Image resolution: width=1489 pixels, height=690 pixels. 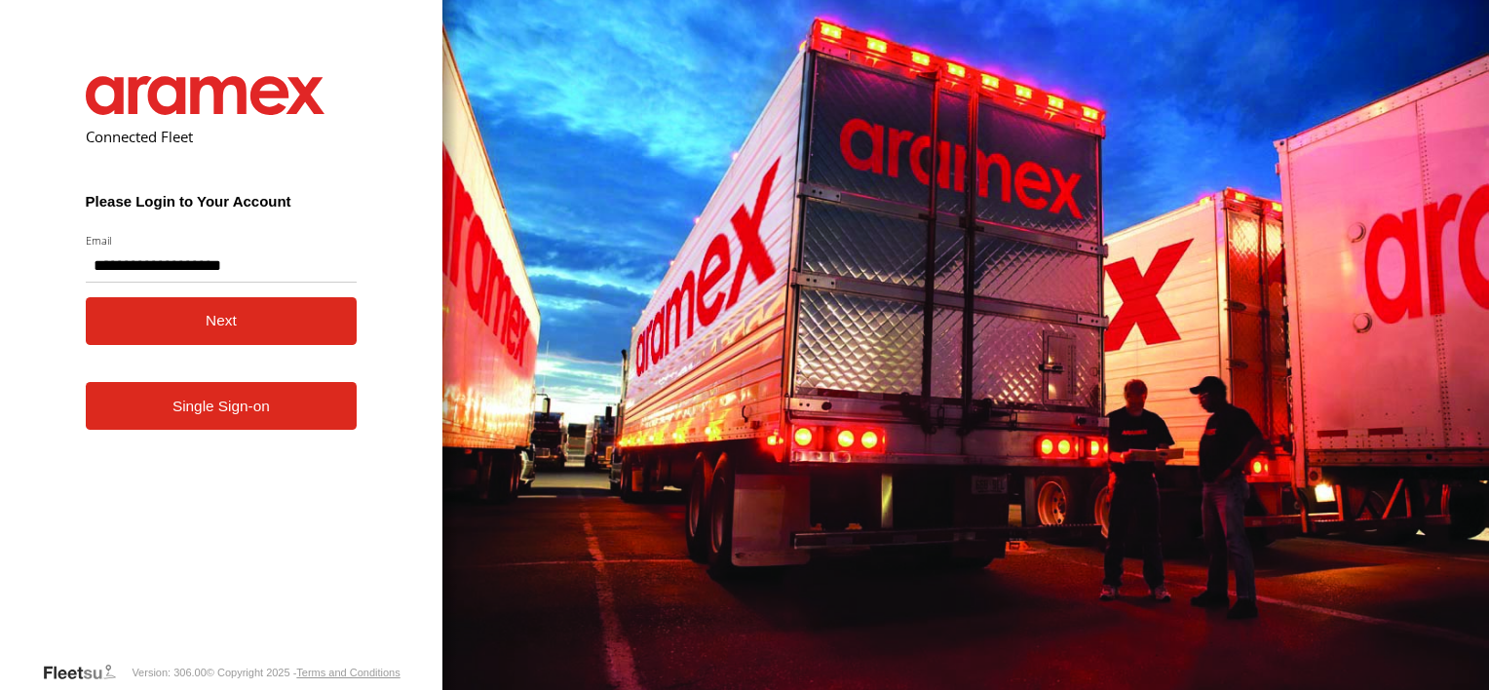 What do you see at coordinates (169, 672) in the screenshot?
I see `div: Version: 306.00` at bounding box center [169, 672].